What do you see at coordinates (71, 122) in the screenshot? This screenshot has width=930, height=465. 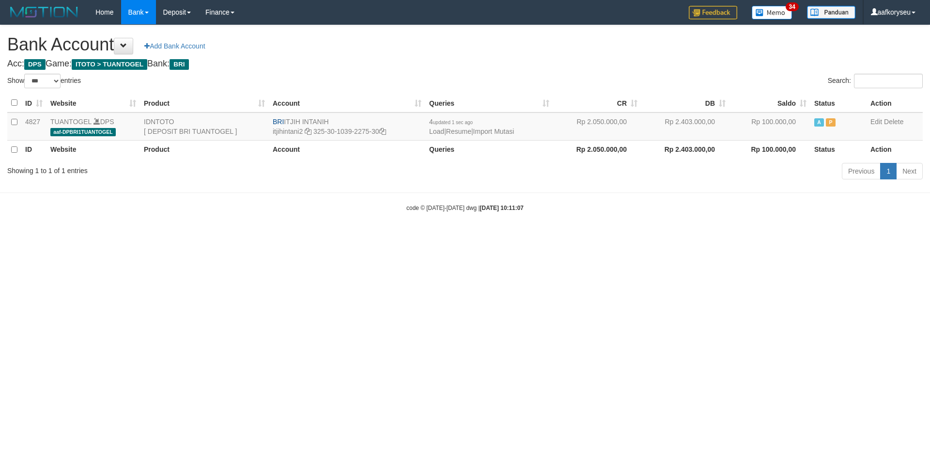 I see `a: TUANTOGEL` at bounding box center [71, 122].